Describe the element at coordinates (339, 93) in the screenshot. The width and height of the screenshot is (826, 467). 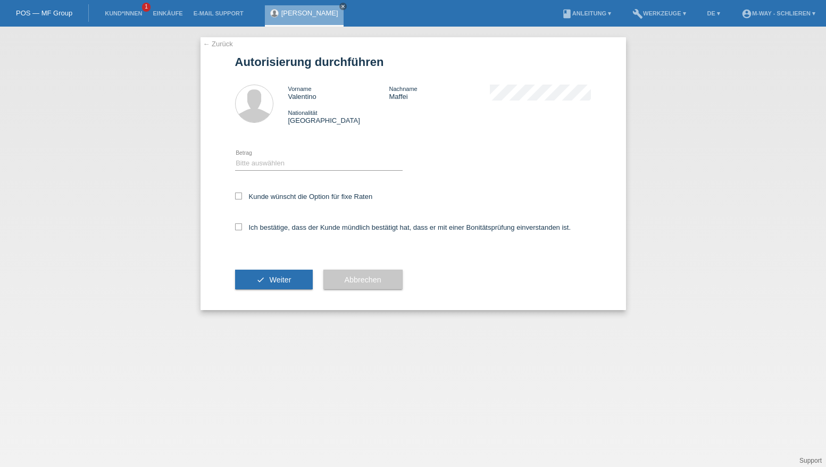
I see `div: Valentino` at that location.